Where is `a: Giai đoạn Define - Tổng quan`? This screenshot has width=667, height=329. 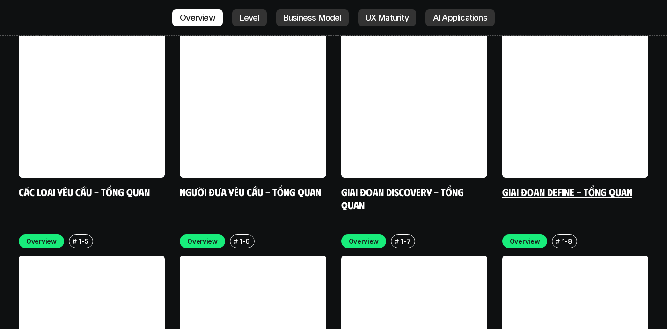
a: Giai đoạn Define - Tổng quan is located at coordinates (567, 191).